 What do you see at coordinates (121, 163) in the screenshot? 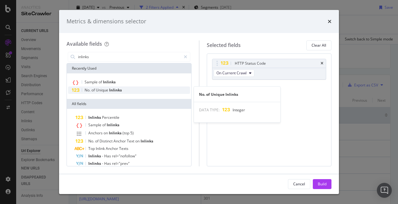
I see `span: rel="prev"` at bounding box center [121, 163].